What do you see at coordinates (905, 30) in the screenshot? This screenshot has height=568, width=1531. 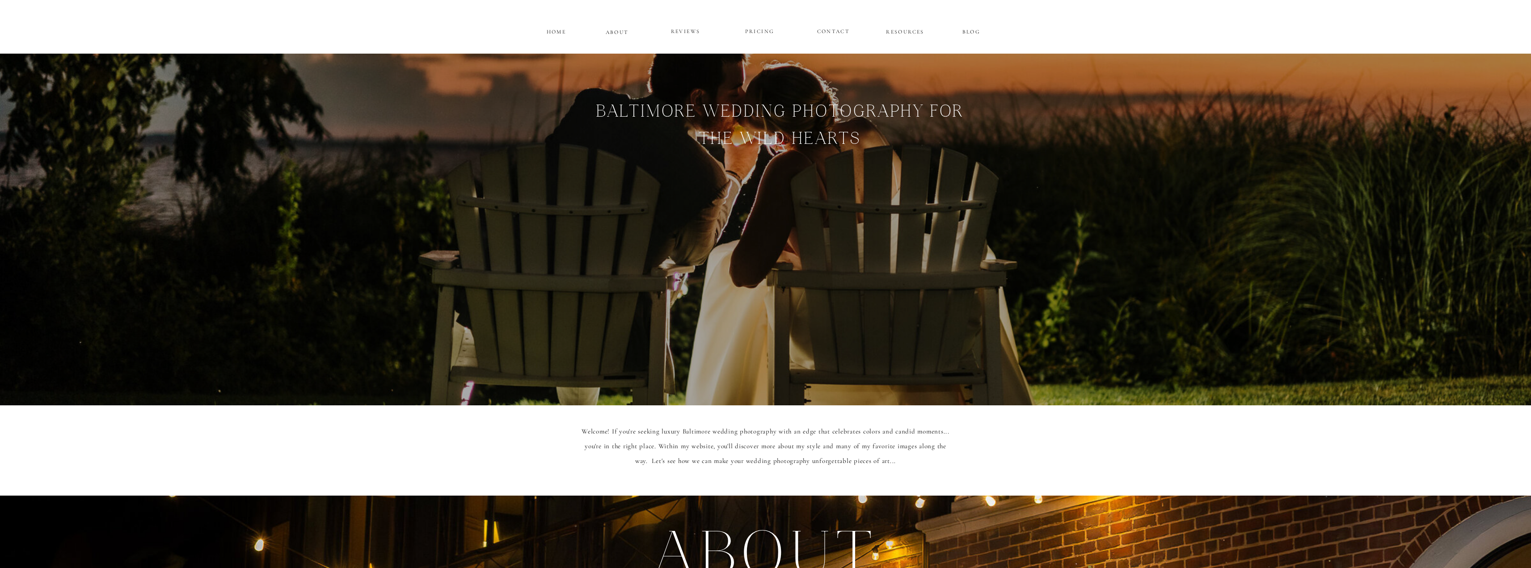 I see `p: RESOURCES` at bounding box center [905, 30].